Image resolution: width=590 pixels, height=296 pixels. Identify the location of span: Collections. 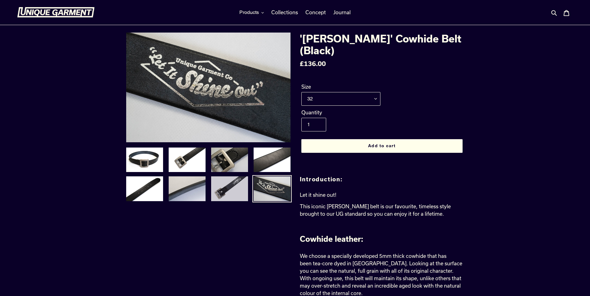
(284, 12).